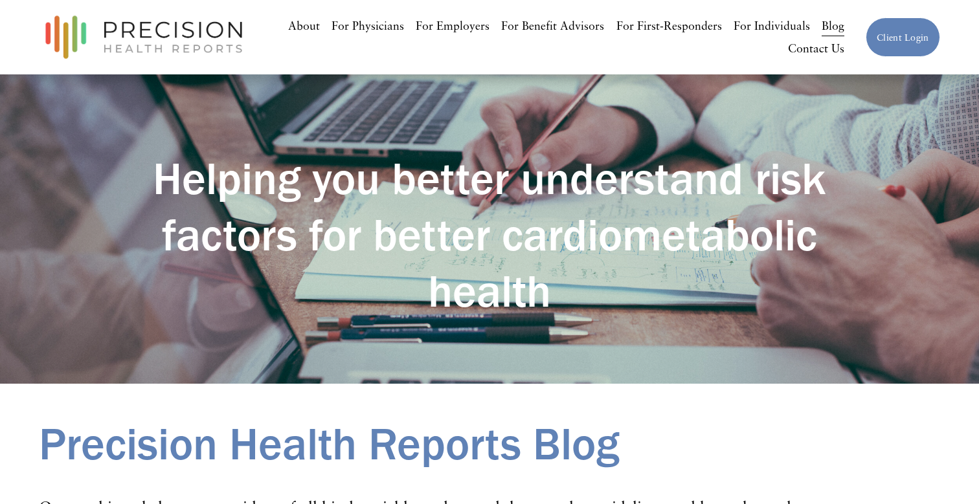  Describe the element at coordinates (902, 37) in the screenshot. I see `a: Client Login` at that location.